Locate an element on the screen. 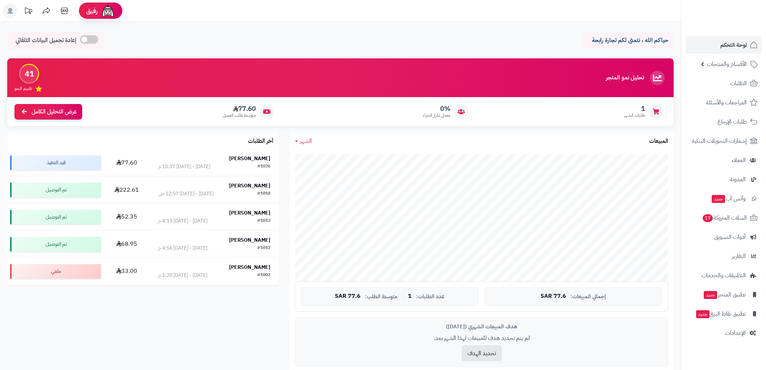 The height and width of the screenshot is (370, 766). a: العملاء is located at coordinates (724, 160).